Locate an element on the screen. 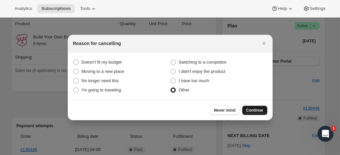  h2: Reason for cancelling is located at coordinates (97, 43).